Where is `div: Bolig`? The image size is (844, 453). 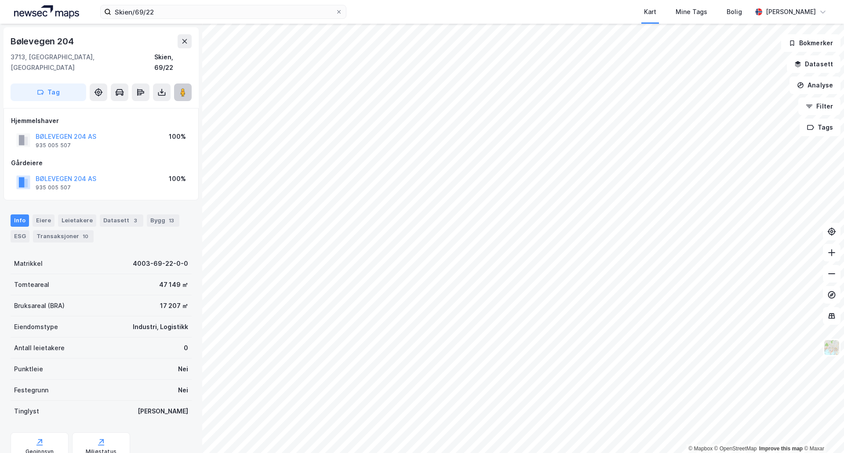
div: Bolig is located at coordinates (734, 12).